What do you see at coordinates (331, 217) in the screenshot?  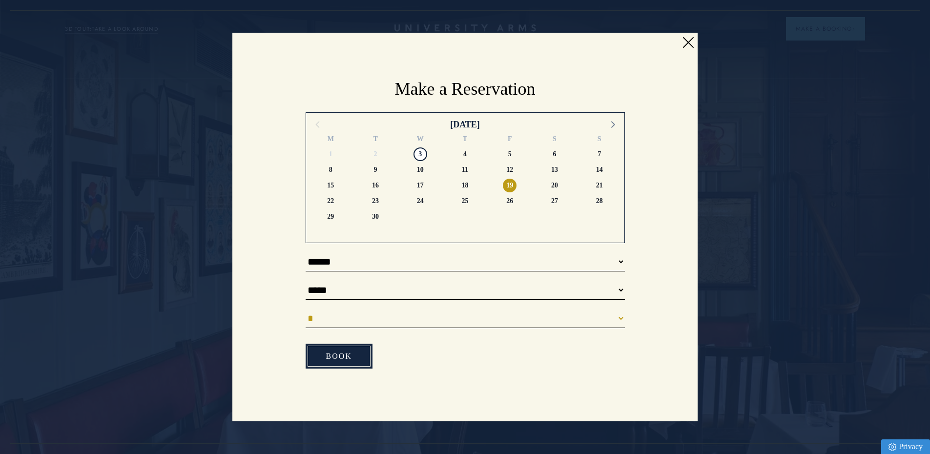 I see `span: Monday 29 September 2025` at bounding box center [331, 217].